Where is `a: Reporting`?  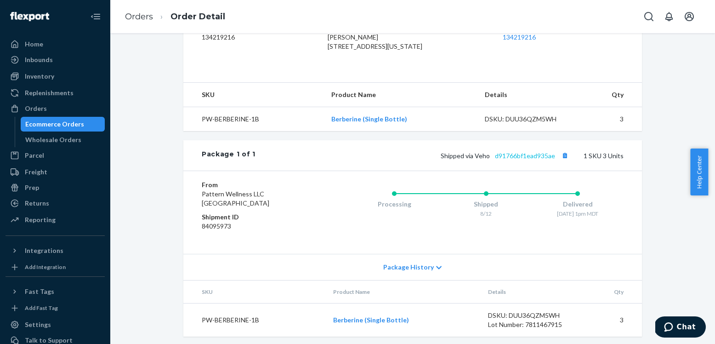 a: Reporting is located at coordinates (55, 220).